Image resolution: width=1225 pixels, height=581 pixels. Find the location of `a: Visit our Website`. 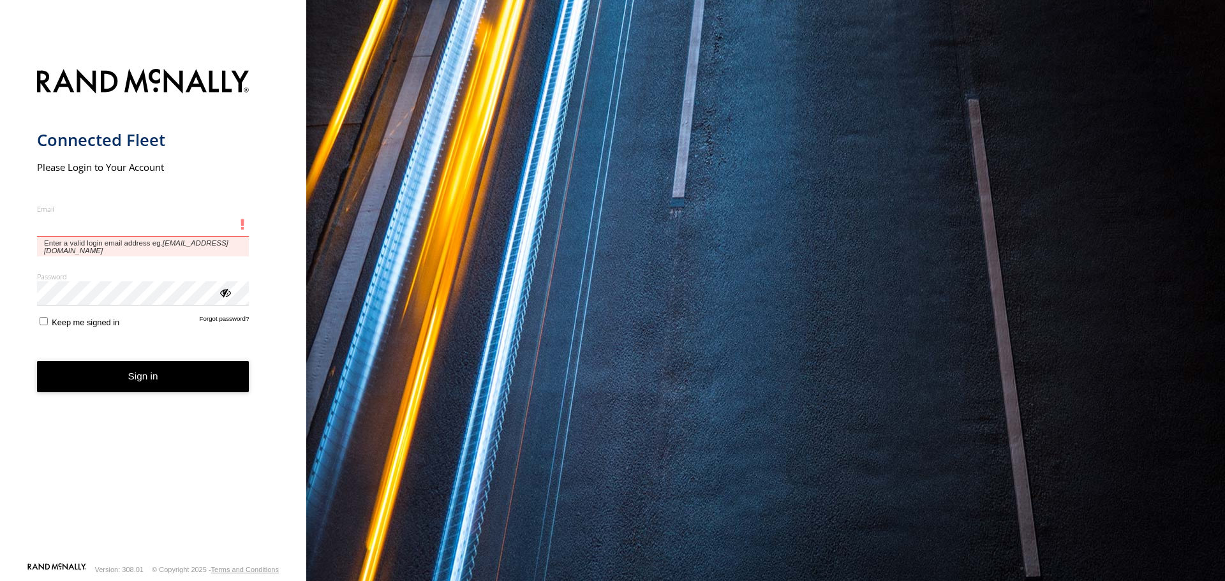

a: Visit our Website is located at coordinates (57, 570).